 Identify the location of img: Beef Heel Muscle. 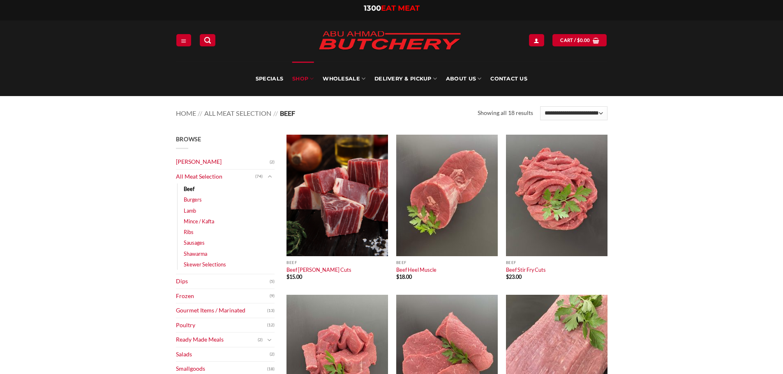
(447, 196).